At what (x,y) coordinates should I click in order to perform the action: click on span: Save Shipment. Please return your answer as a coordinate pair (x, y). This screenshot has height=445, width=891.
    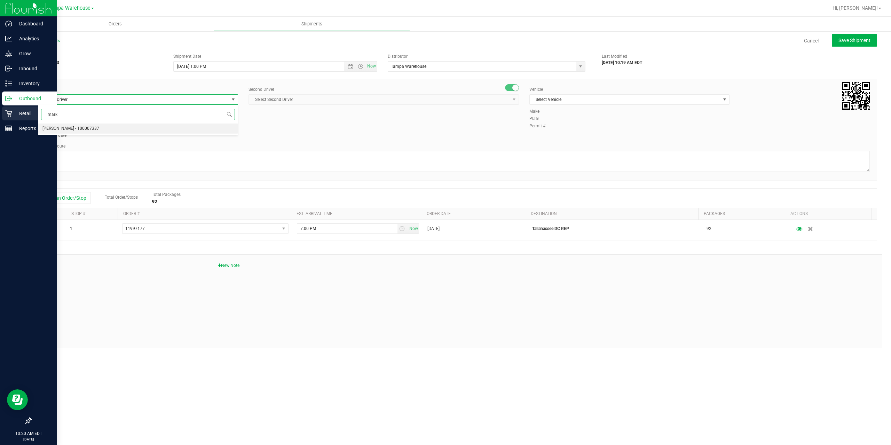
    Looking at the image, I should click on (855, 40).